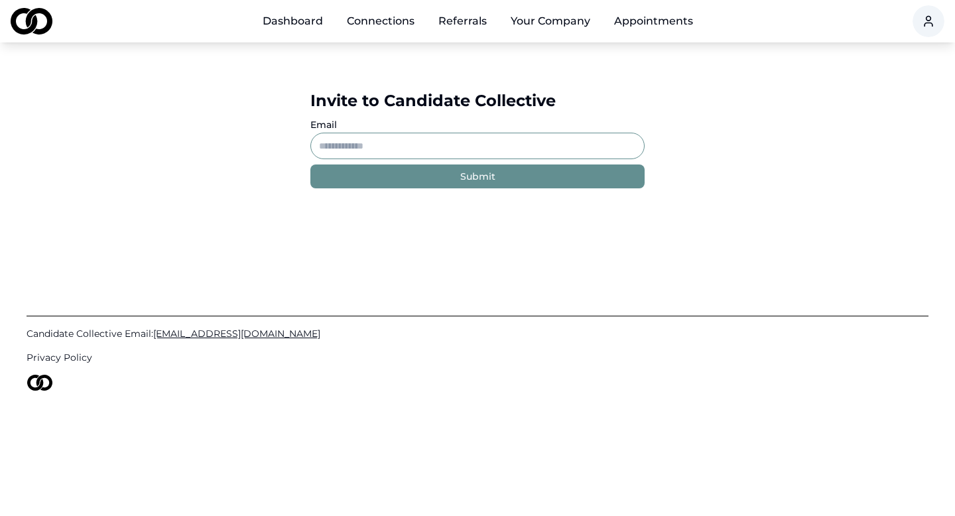 This screenshot has height=516, width=955. What do you see at coordinates (478, 101) in the screenshot?
I see `div: Invite to Candidate Collective` at bounding box center [478, 101].